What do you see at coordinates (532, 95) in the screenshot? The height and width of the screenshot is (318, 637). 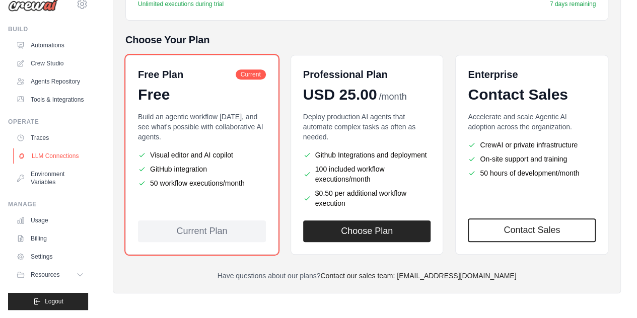 I see `div: Contact Sales` at bounding box center [532, 95].